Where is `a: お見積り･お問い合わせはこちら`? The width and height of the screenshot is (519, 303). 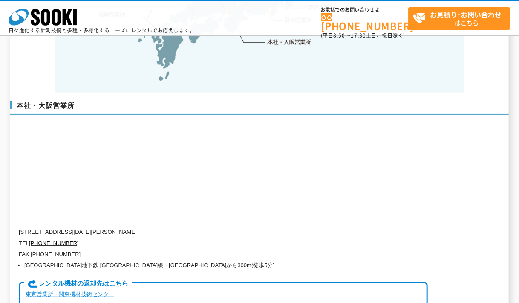
a: お見積り･お問い合わせはこちら is located at coordinates (460, 18).